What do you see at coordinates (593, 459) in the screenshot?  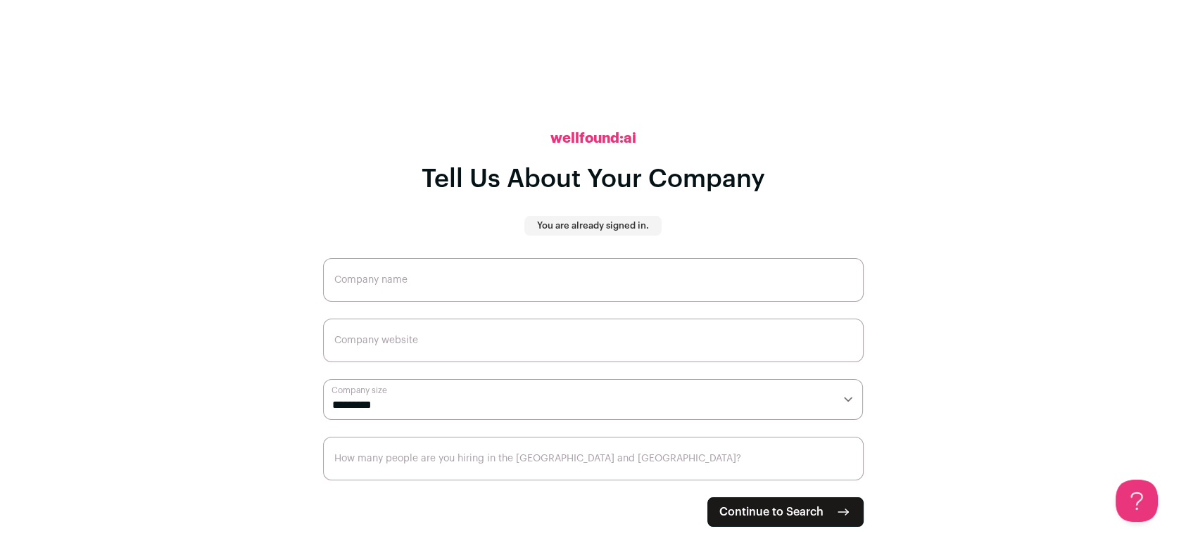 I see `input: How many people are you hiring in the US and Canada?` at bounding box center [593, 459].